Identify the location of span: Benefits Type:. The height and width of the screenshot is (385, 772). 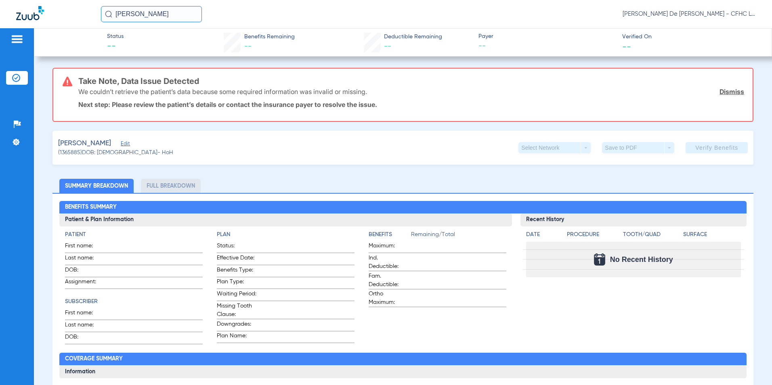
(237, 271).